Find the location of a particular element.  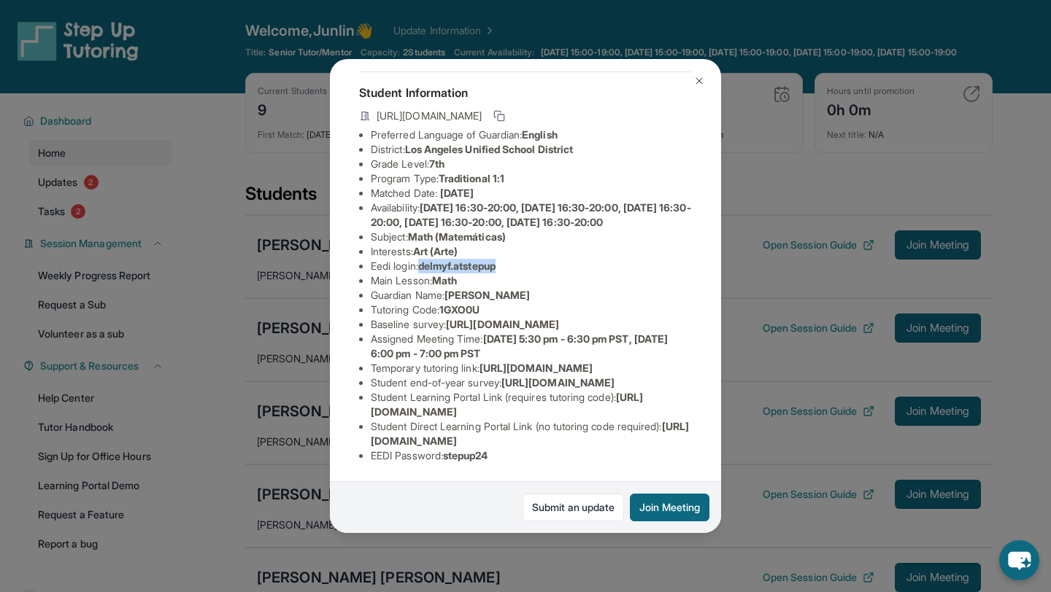

li: Interests : is located at coordinates (531, 252).